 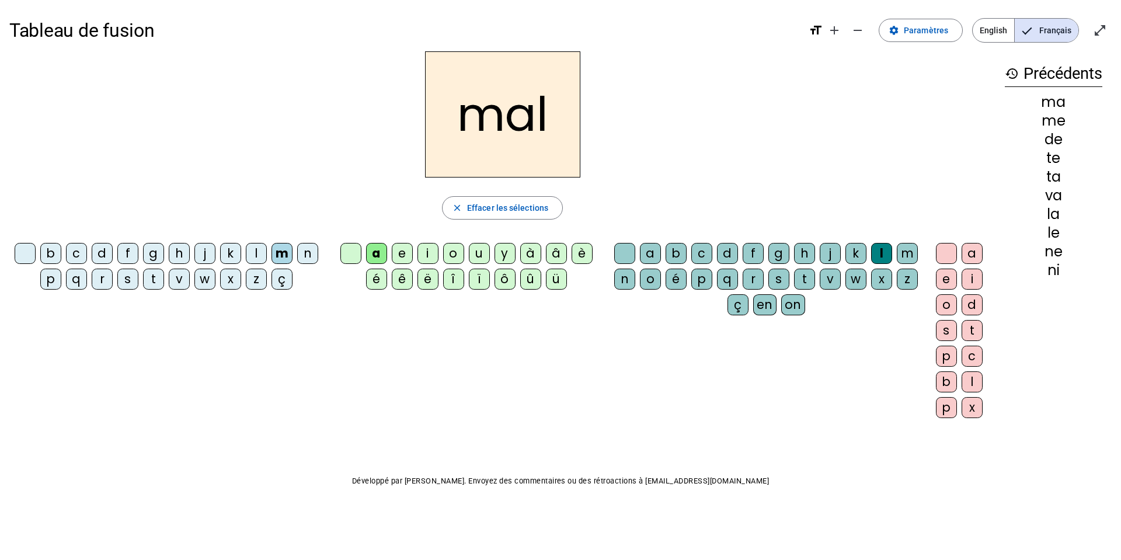 What do you see at coordinates (793, 305) in the screenshot?
I see `div: on` at bounding box center [793, 305].